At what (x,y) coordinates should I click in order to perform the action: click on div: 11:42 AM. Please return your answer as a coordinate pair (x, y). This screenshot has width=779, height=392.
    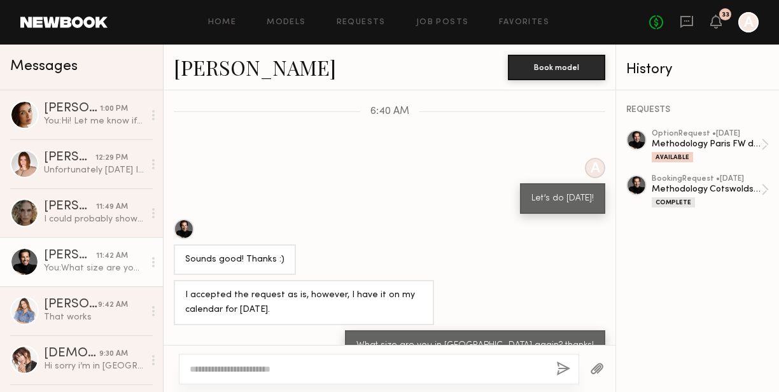
    Looking at the image, I should click on (112, 256).